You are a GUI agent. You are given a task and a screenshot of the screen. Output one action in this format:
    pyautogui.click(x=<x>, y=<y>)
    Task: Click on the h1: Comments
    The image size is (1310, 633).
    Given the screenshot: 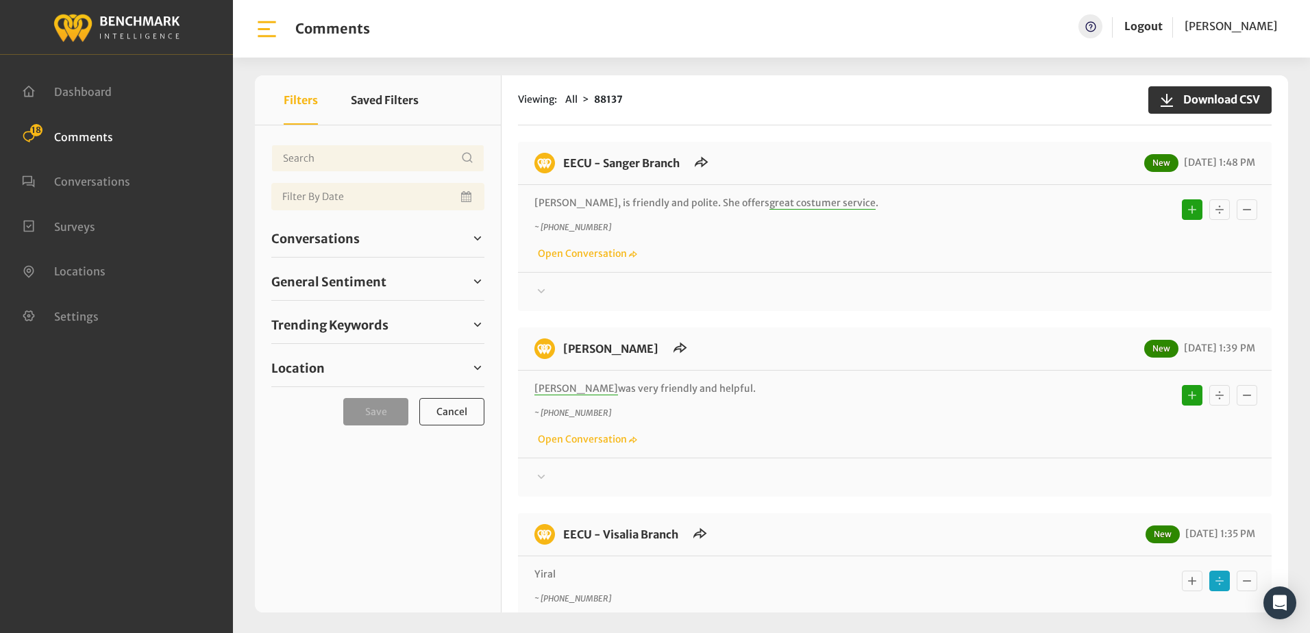 What is the action you would take?
    pyautogui.click(x=332, y=29)
    